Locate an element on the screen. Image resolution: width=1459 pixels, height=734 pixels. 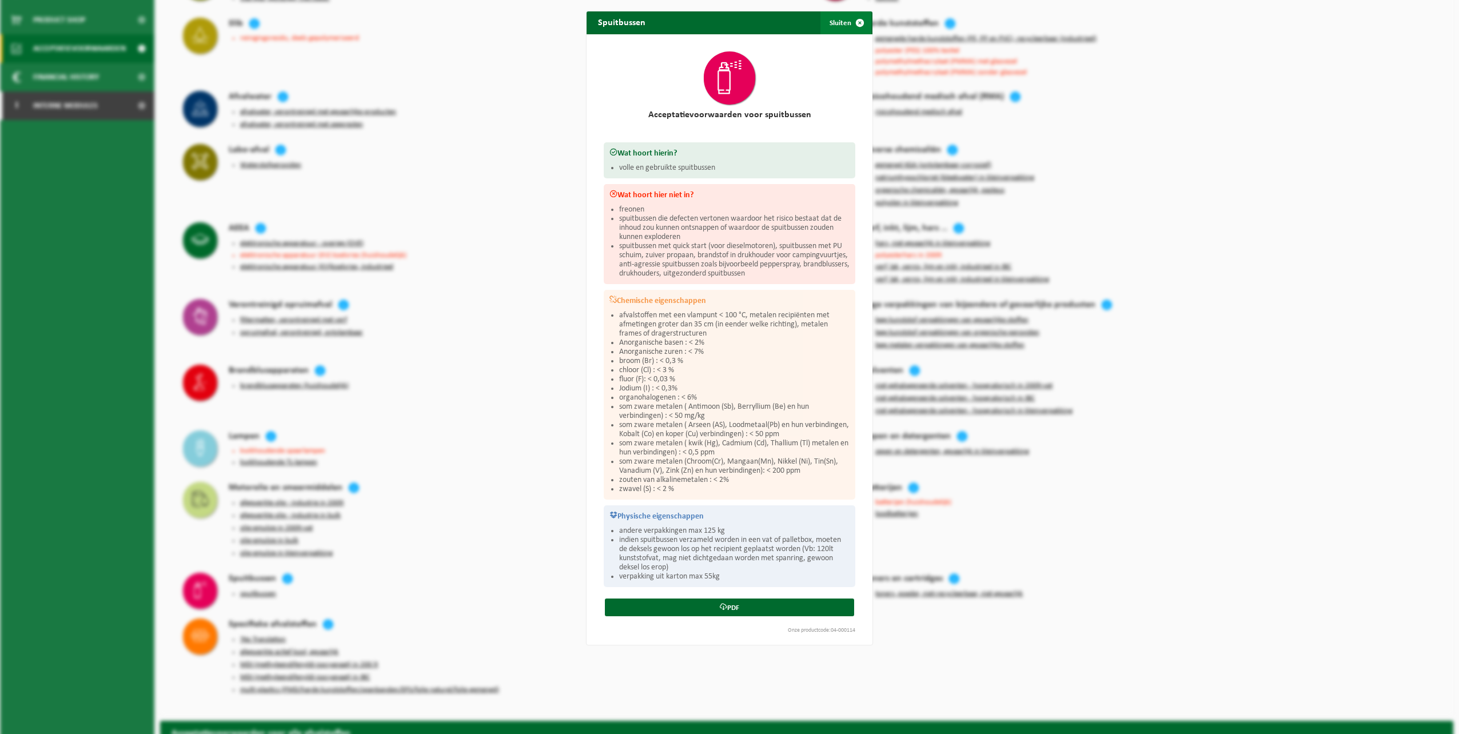
li: freonen is located at coordinates (734, 210).